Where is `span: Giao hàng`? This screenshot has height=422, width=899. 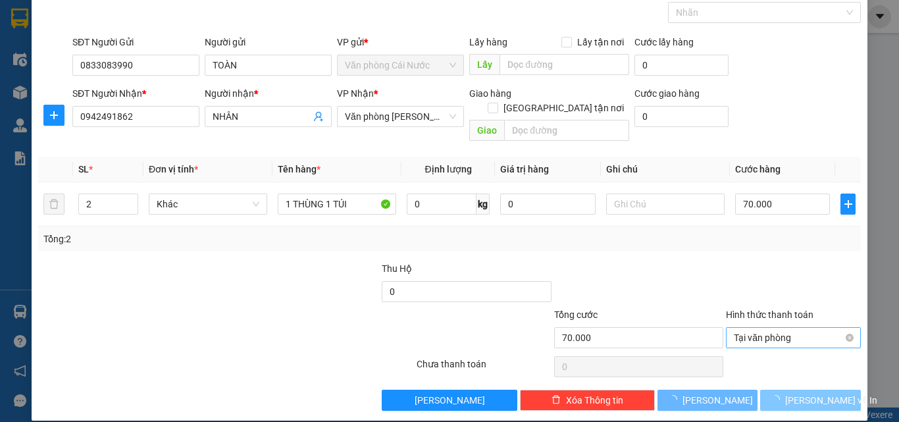 span: Giao hàng is located at coordinates (490, 93).